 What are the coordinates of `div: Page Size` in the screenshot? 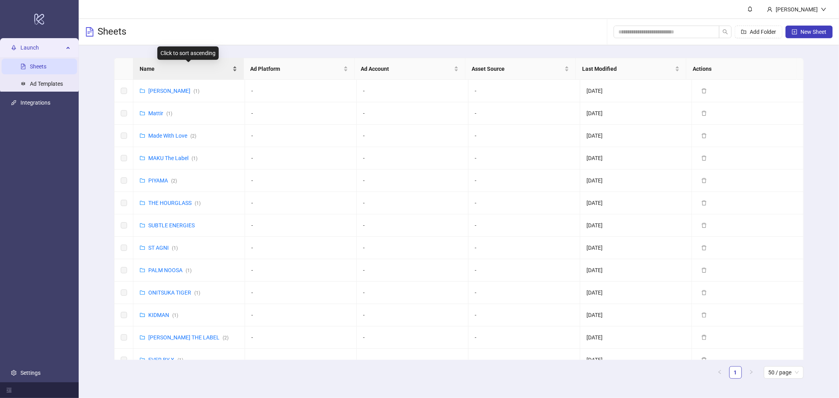 It's located at (783, 372).